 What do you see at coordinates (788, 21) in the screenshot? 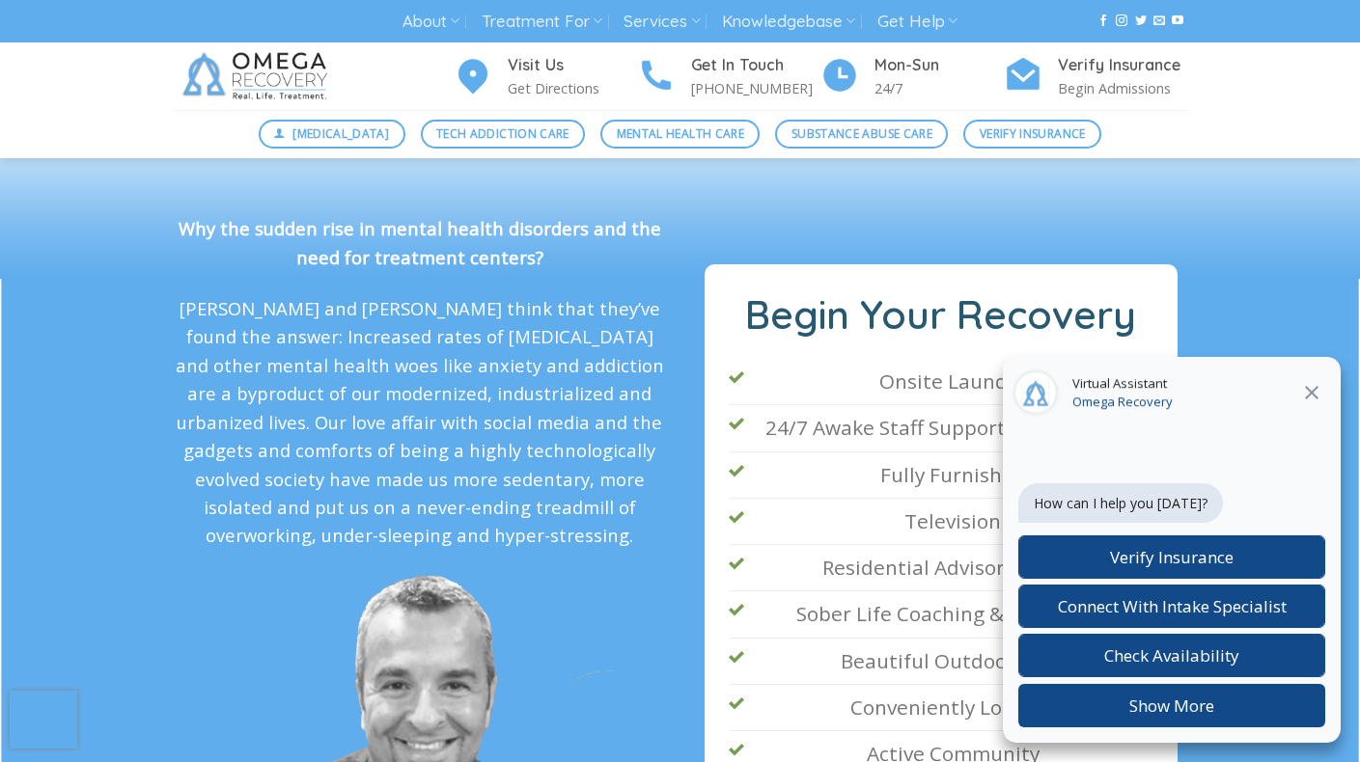
I see `a: Knowledgebase` at bounding box center [788, 21].